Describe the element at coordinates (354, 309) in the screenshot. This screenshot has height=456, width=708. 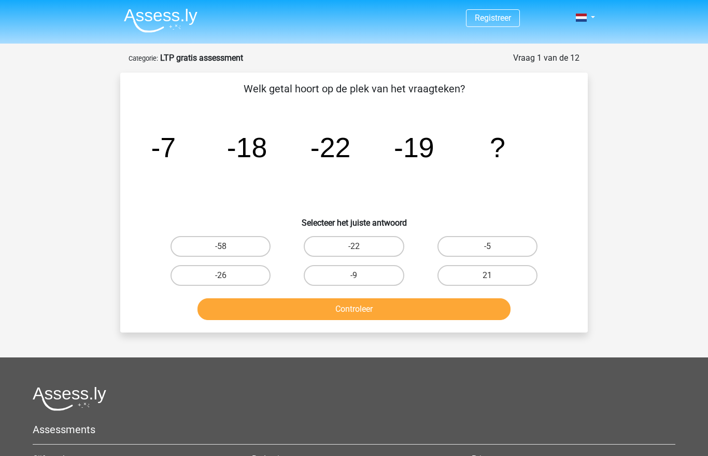
I see `button: Controleer` at that location.